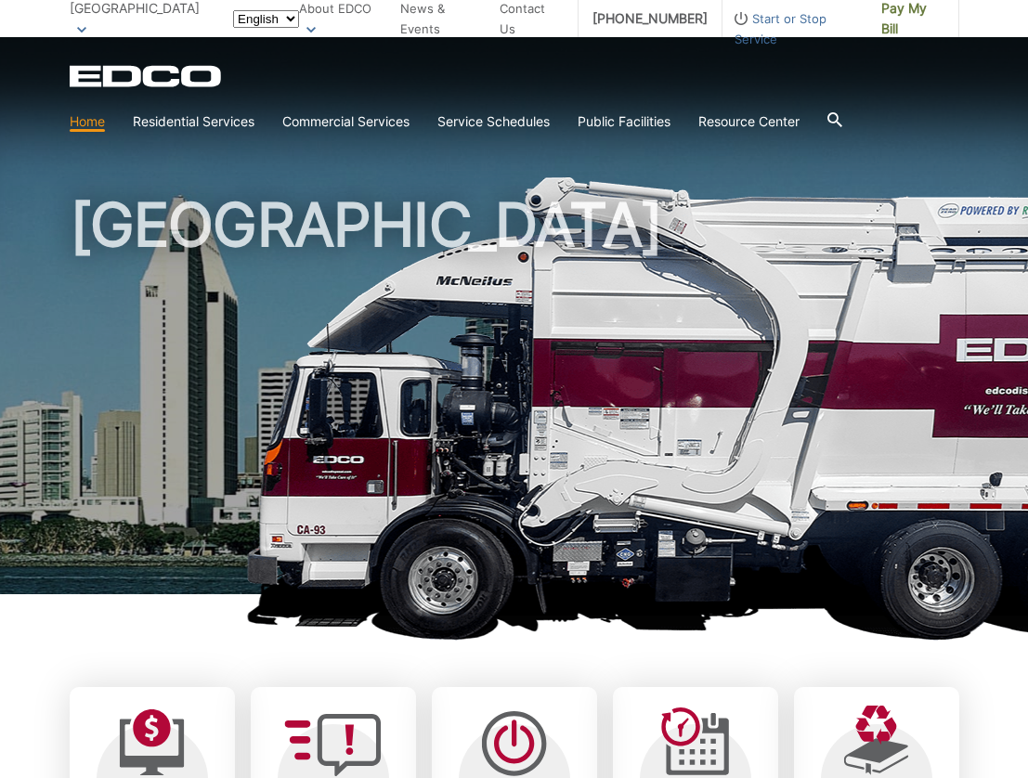 Image resolution: width=1028 pixels, height=778 pixels. Describe the element at coordinates (147, 76) in the screenshot. I see `a: EDCD logo. Return to the homepage.` at that location.